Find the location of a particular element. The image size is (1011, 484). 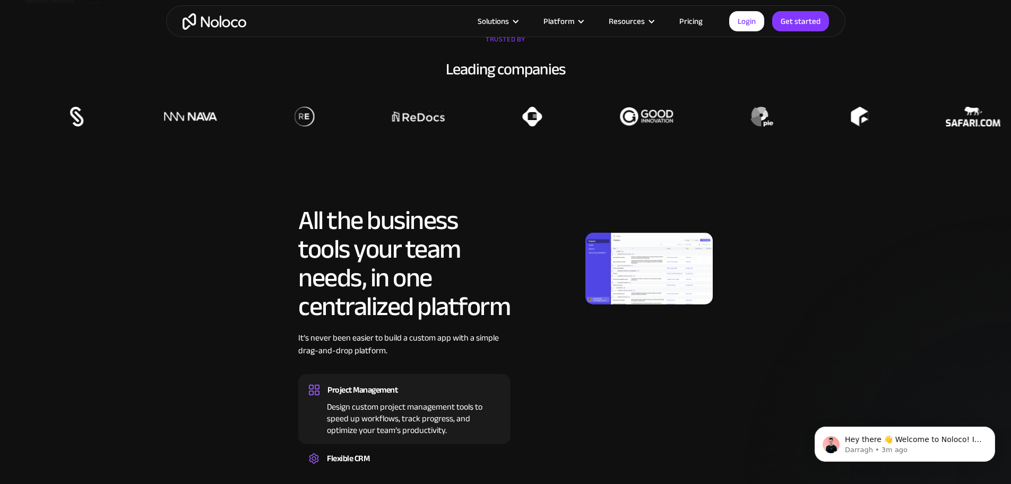

a: Login is located at coordinates (747, 21).